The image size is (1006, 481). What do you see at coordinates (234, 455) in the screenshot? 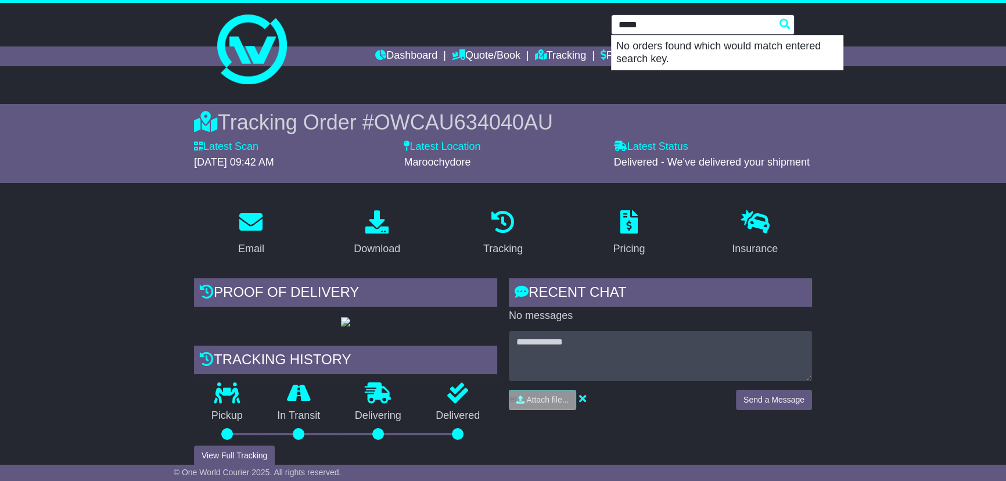
I see `button: View Full Tracking` at bounding box center [234, 455].